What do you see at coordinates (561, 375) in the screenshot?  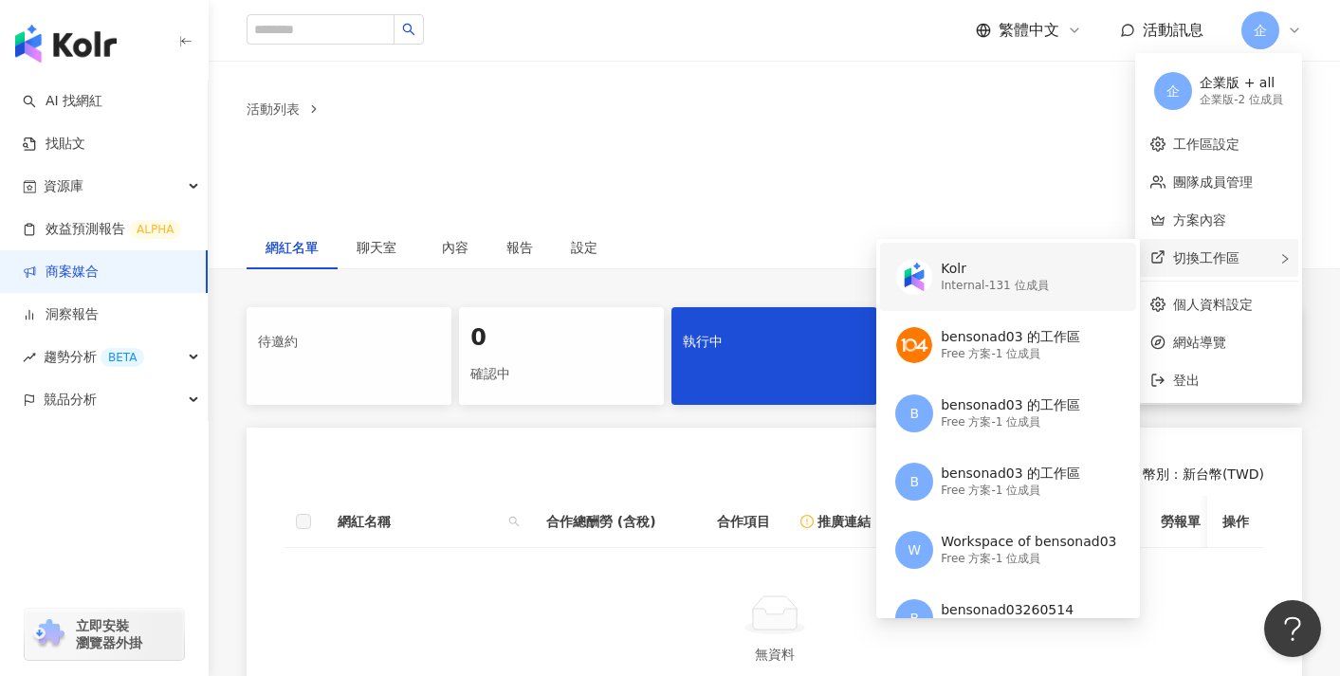 I see `div: 確認中` at bounding box center [561, 375].